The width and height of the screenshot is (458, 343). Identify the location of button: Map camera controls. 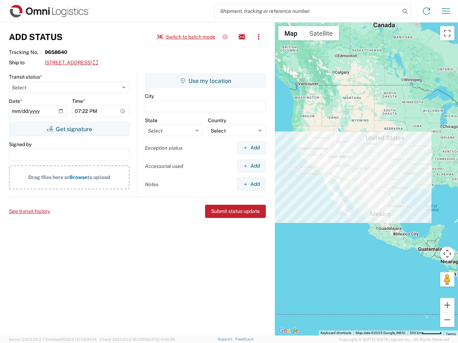
(447, 254).